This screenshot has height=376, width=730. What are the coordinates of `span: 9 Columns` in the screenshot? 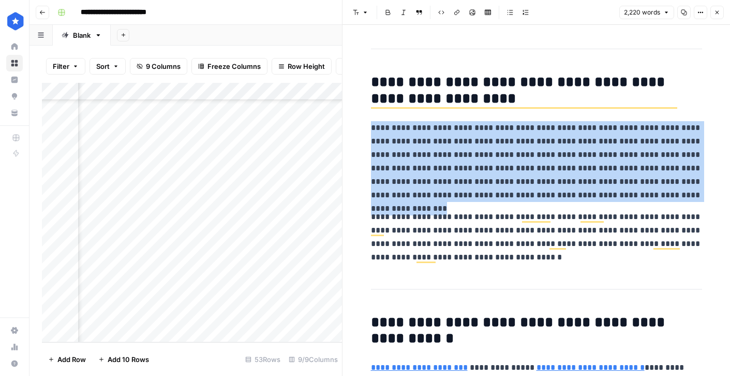 It's located at (163, 66).